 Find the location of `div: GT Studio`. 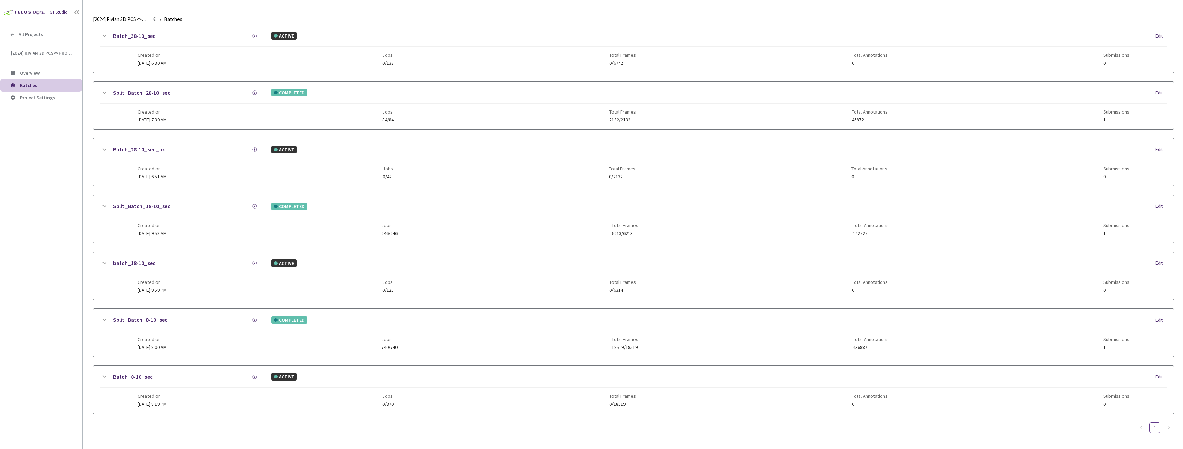

div: GT Studio is located at coordinates (58, 12).